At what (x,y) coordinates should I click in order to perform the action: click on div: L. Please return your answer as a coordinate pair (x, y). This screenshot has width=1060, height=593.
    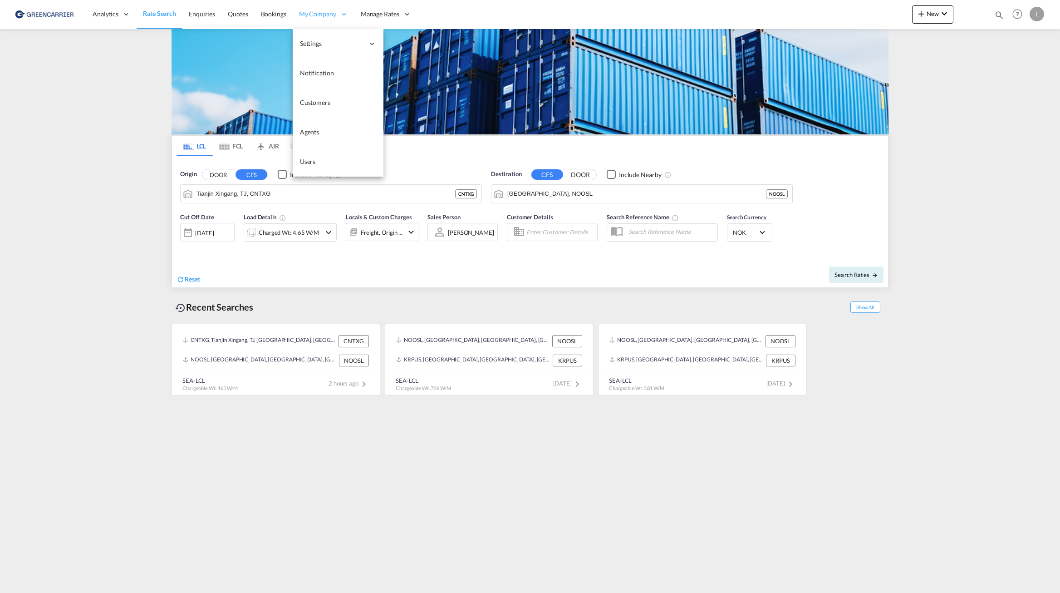
    Looking at the image, I should click on (1037, 14).